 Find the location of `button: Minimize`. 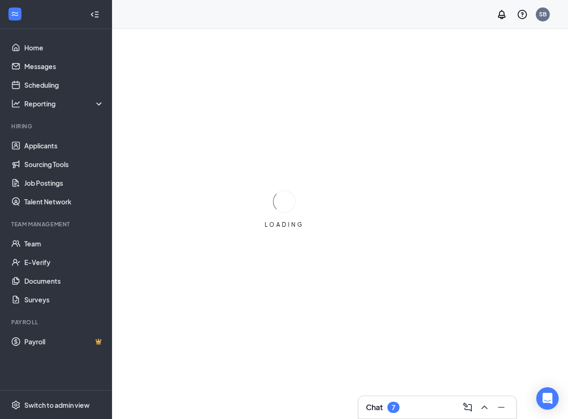

button: Minimize is located at coordinates (502, 408).